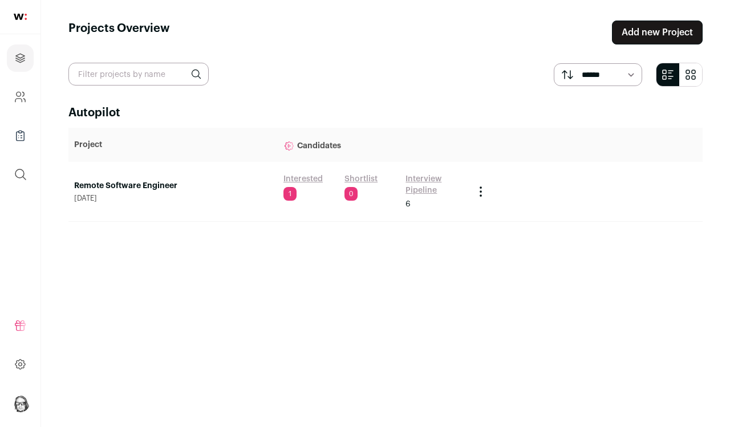  I want to click on a: Interview Pipeline, so click(433, 185).